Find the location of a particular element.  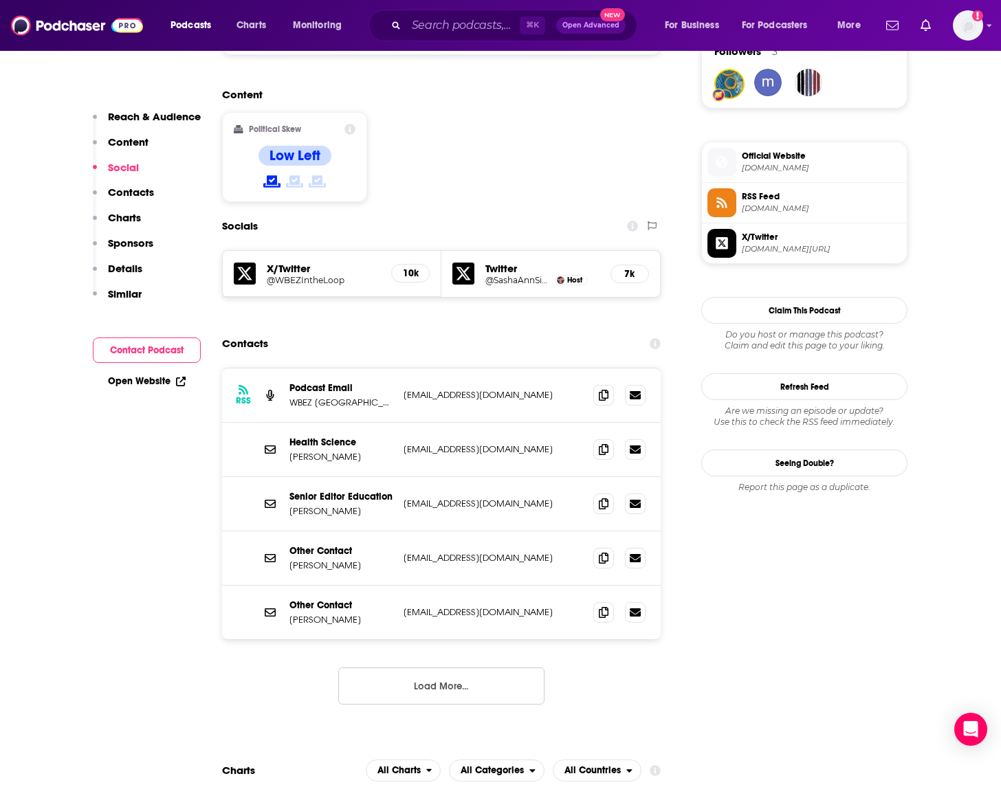

img: Podchaser - Follow, Share and Rate Podcasts is located at coordinates (77, 25).